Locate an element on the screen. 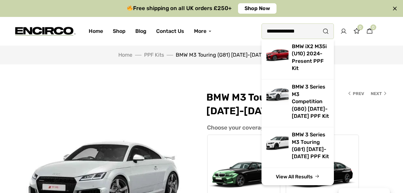 The width and height of the screenshot is (403, 193). button: Search is located at coordinates (326, 31).